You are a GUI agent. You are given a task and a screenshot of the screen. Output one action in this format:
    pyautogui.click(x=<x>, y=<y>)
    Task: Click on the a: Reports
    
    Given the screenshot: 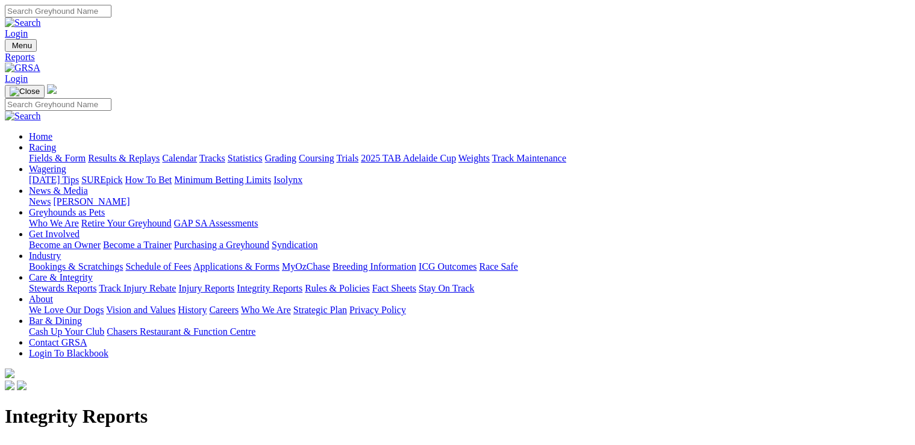 What is the action you would take?
    pyautogui.click(x=457, y=57)
    